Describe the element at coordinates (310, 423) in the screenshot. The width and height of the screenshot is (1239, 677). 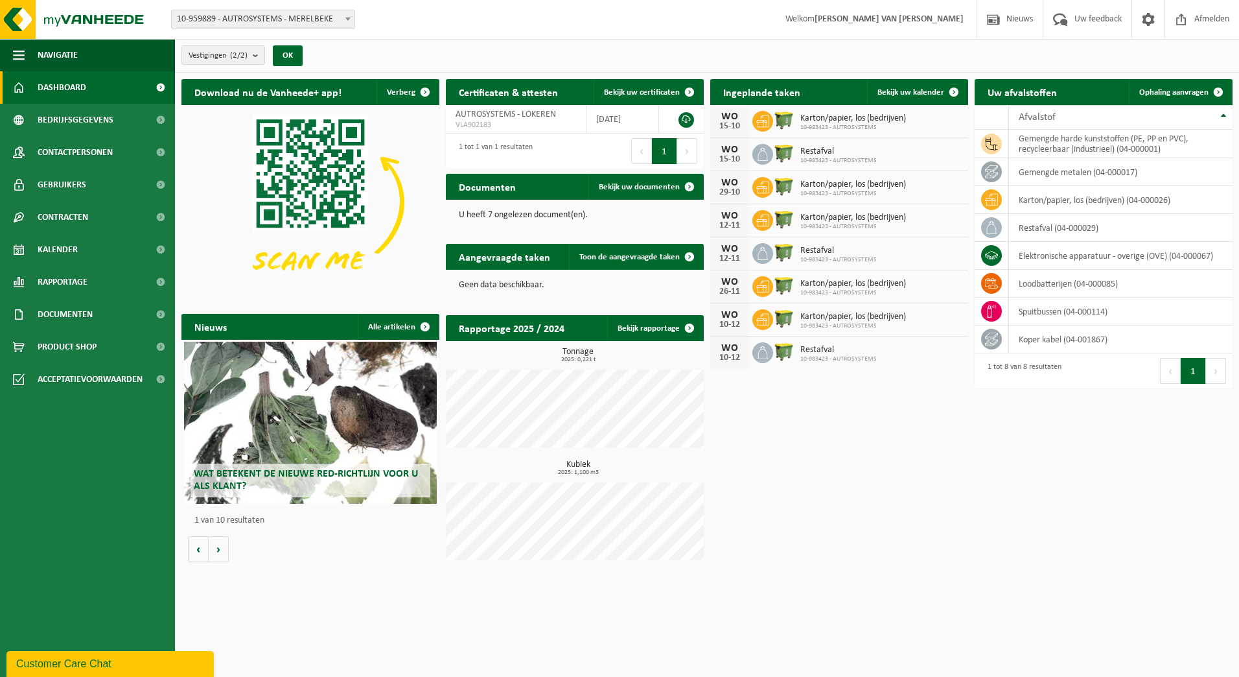
I see `a: Wat betekent de nieuwe RED-richtlijn voor u als klant?` at that location.